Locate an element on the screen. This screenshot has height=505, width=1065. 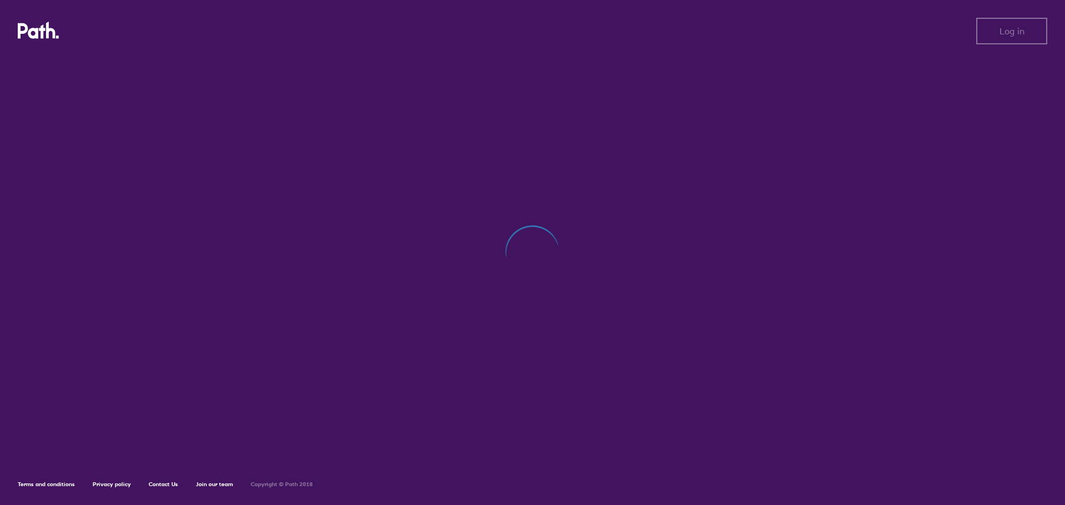
a: Terms and conditions is located at coordinates (46, 484).